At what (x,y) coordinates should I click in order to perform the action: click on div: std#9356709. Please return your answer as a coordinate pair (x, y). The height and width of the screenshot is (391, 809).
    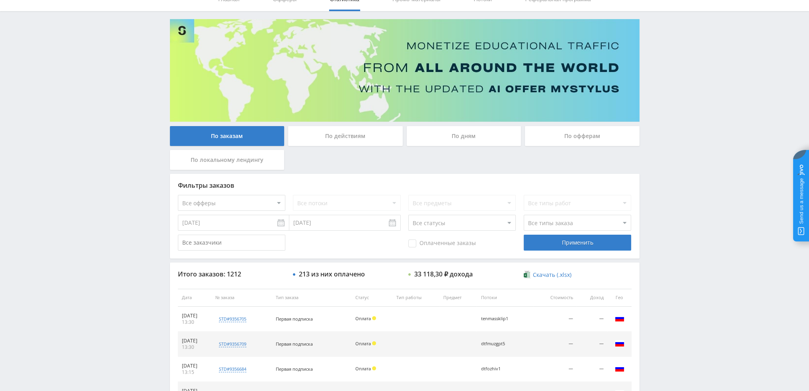
    Looking at the image, I should click on (232, 344).